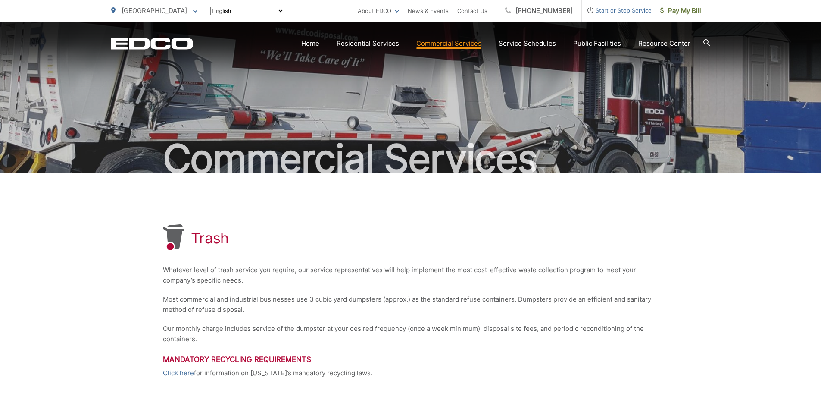  I want to click on a: Contact Us, so click(472, 11).